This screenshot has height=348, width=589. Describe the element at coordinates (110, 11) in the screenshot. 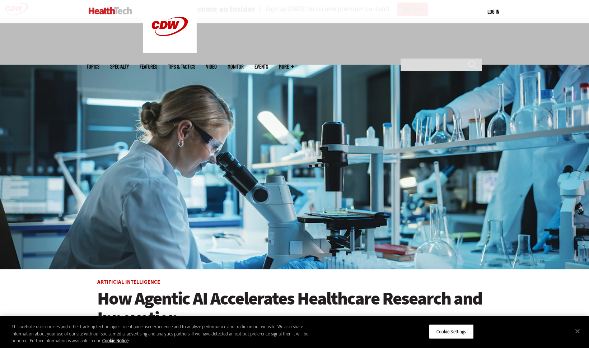

I see `img: Home` at that location.